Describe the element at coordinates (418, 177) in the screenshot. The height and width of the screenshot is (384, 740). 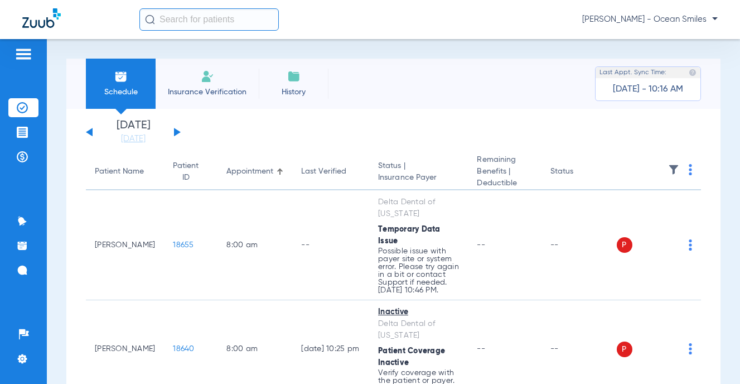
I see `span: Insurance Payer` at that location.